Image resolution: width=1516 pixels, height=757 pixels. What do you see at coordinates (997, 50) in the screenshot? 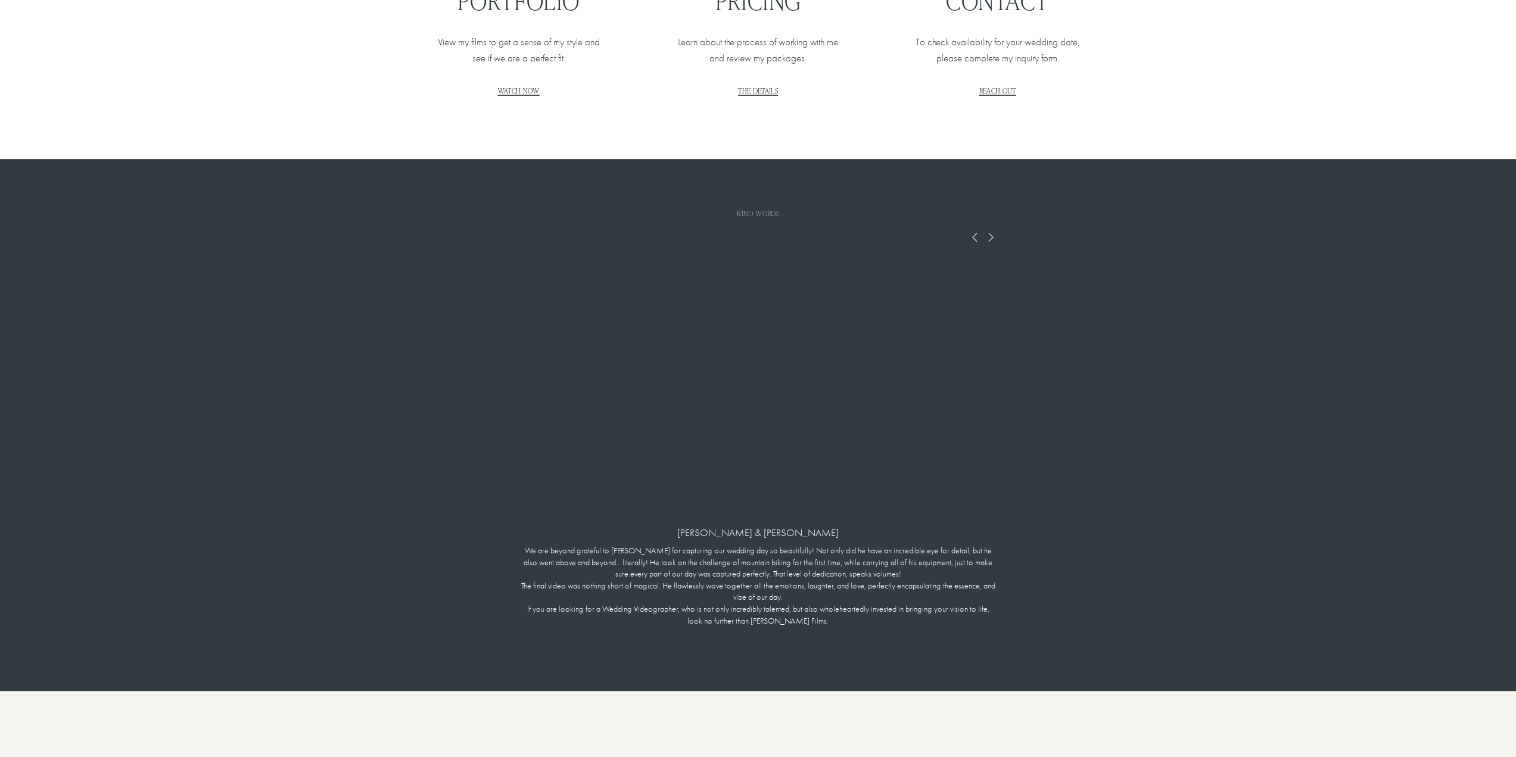
I see `p: To check availability for your wedding date, please complete my inquiry form.` at bounding box center [997, 50].